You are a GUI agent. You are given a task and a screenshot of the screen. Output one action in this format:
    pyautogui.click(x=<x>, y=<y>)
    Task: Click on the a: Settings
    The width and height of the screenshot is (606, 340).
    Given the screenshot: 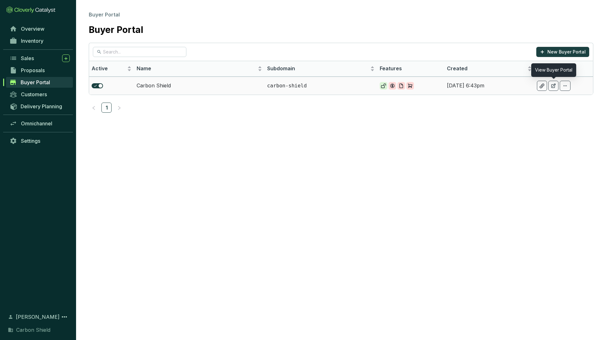 What is the action you would take?
    pyautogui.click(x=40, y=141)
    